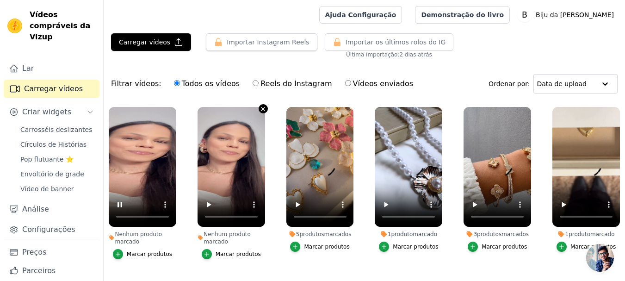 The image size is (625, 281). Describe the element at coordinates (52, 174) in the screenshot. I see `font: Envoltório de grade` at that location.